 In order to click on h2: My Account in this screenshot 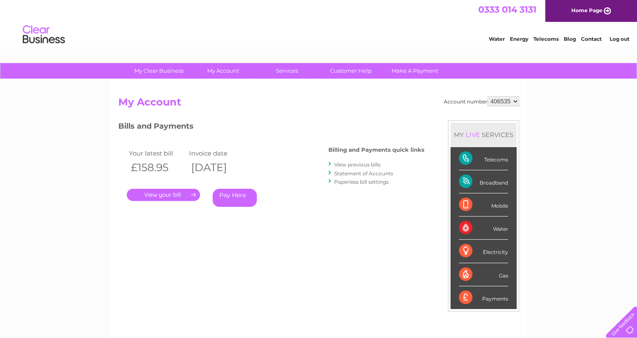, I will do `click(319, 104)`.